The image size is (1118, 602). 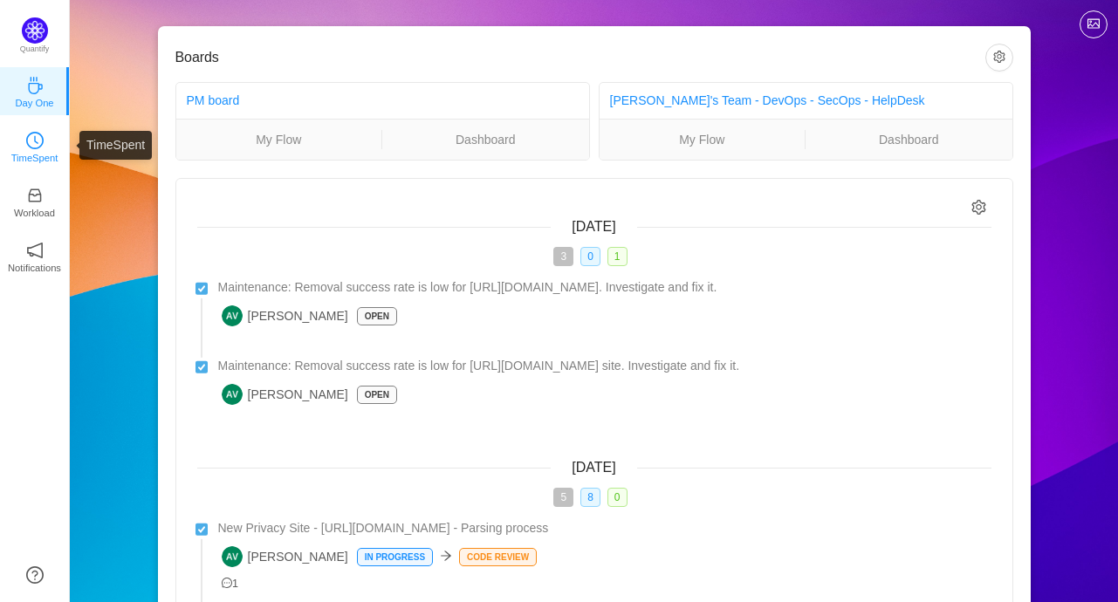 What do you see at coordinates (35, 86) in the screenshot?
I see `i: icon: coffee` at bounding box center [35, 86].